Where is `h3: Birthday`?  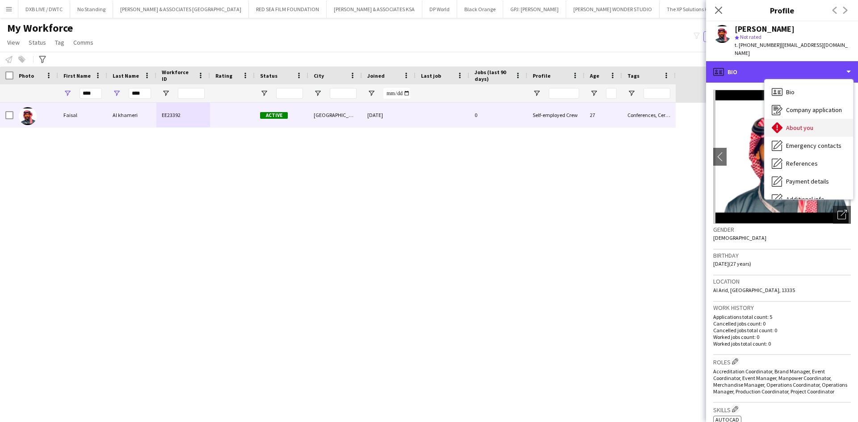 h3: Birthday is located at coordinates (782, 256).